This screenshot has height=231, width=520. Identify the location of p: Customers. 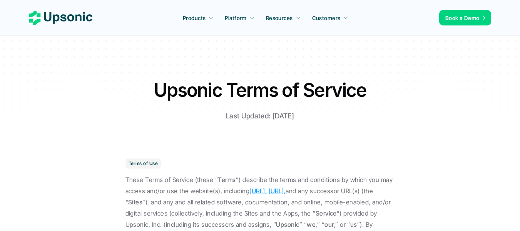
(326, 18).